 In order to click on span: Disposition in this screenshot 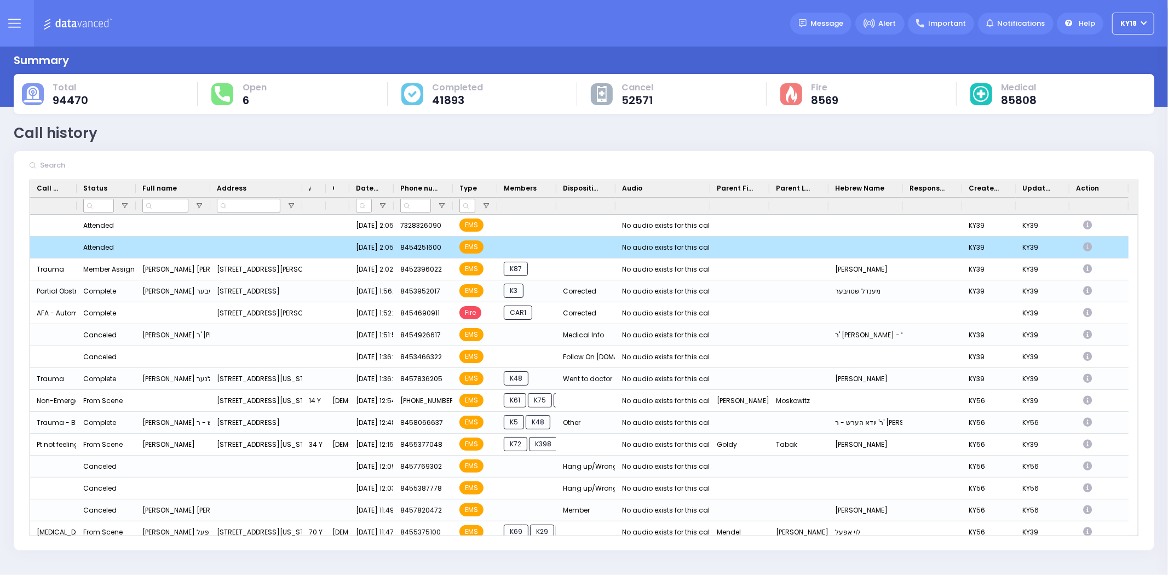, I will do `click(582, 188)`.